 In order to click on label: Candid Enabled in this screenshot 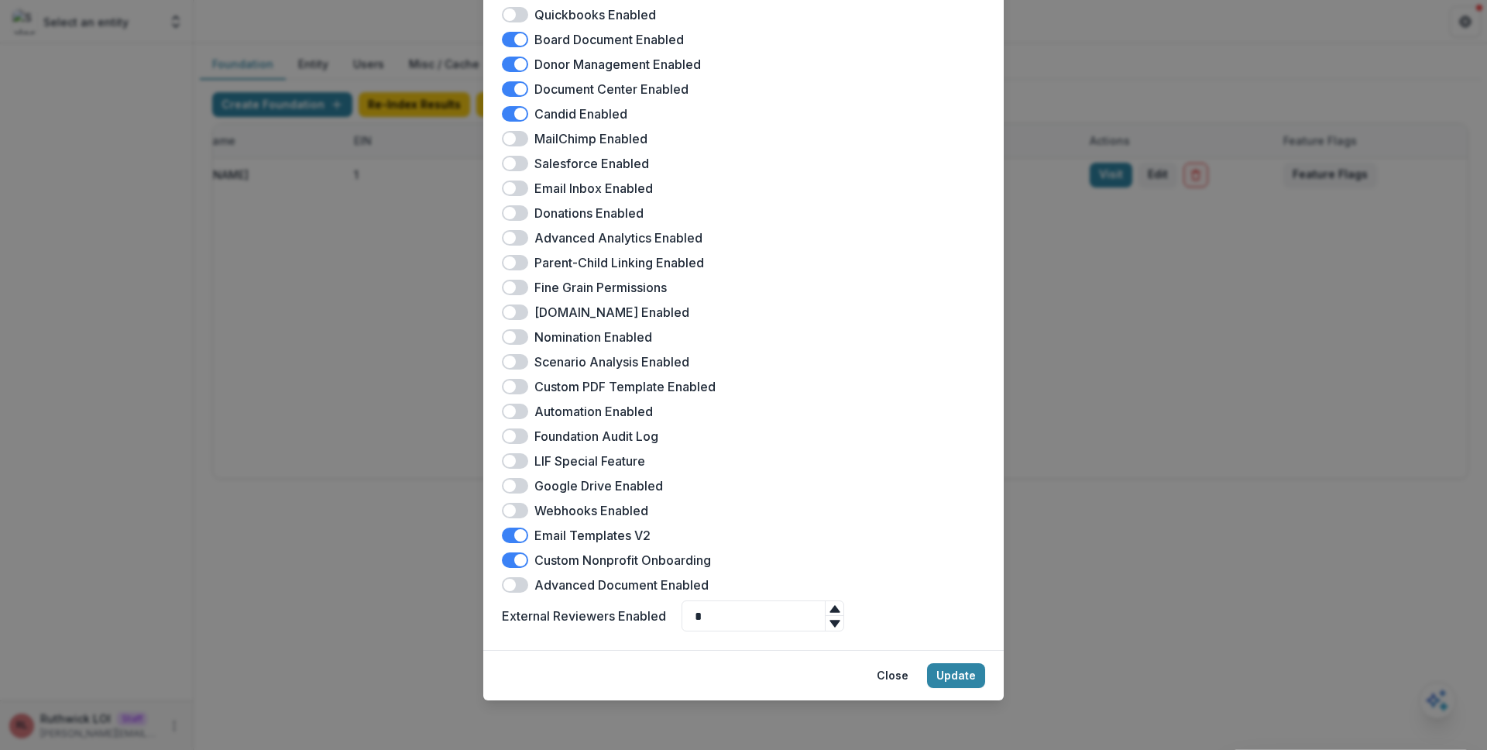, I will do `click(581, 114)`.